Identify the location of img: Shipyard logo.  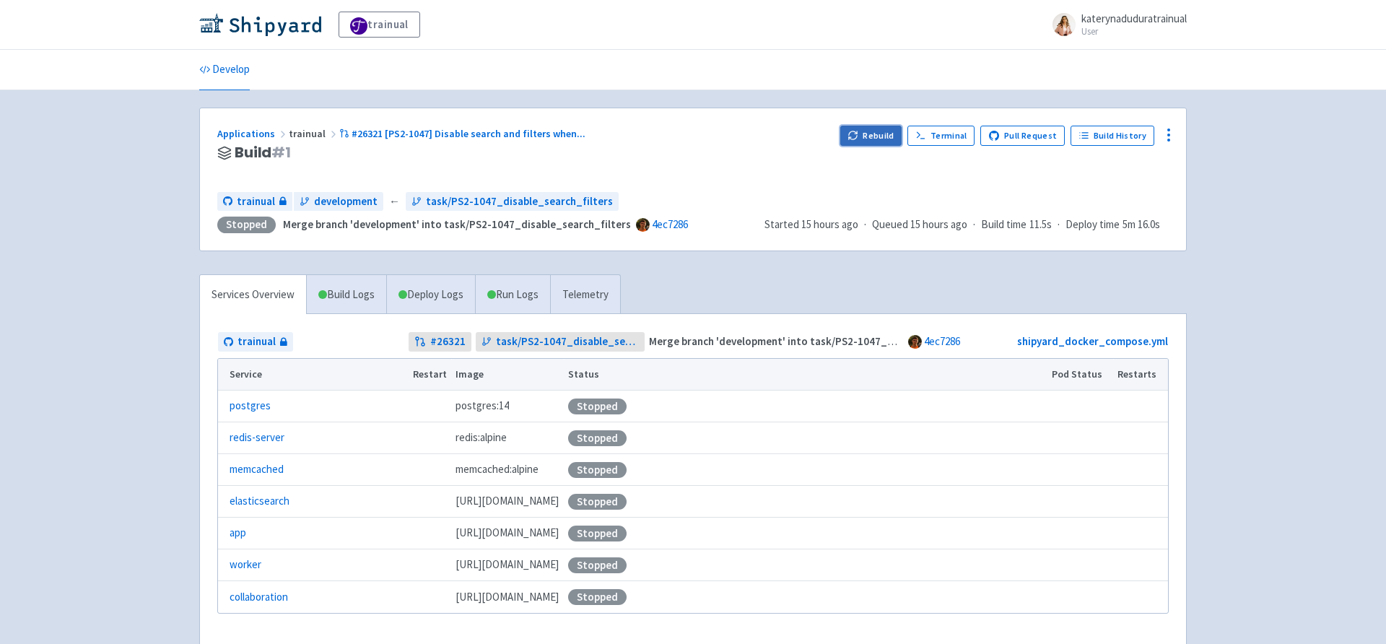
(260, 25).